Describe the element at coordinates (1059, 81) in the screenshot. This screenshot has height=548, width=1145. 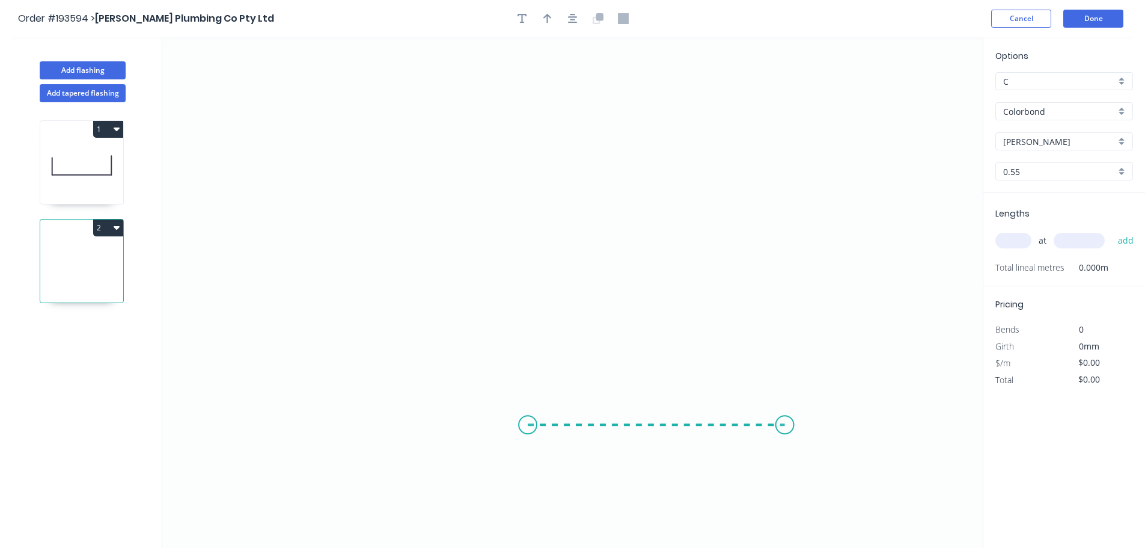
I see `input: Price level` at that location.